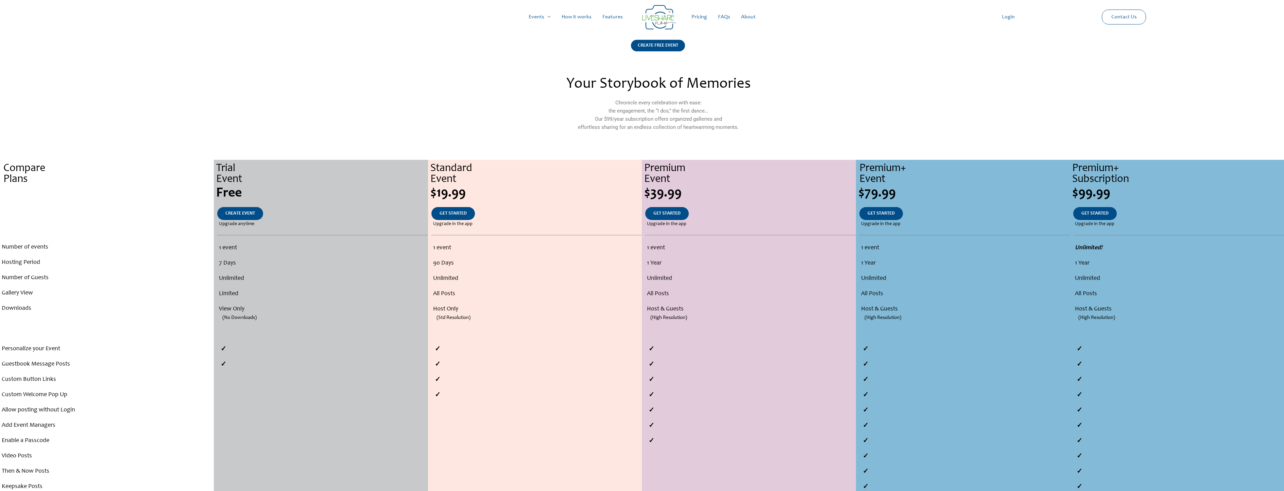 The width and height of the screenshot is (1284, 491). What do you see at coordinates (107, 441) in the screenshot?
I see `li: Enable a Passcode` at bounding box center [107, 441].